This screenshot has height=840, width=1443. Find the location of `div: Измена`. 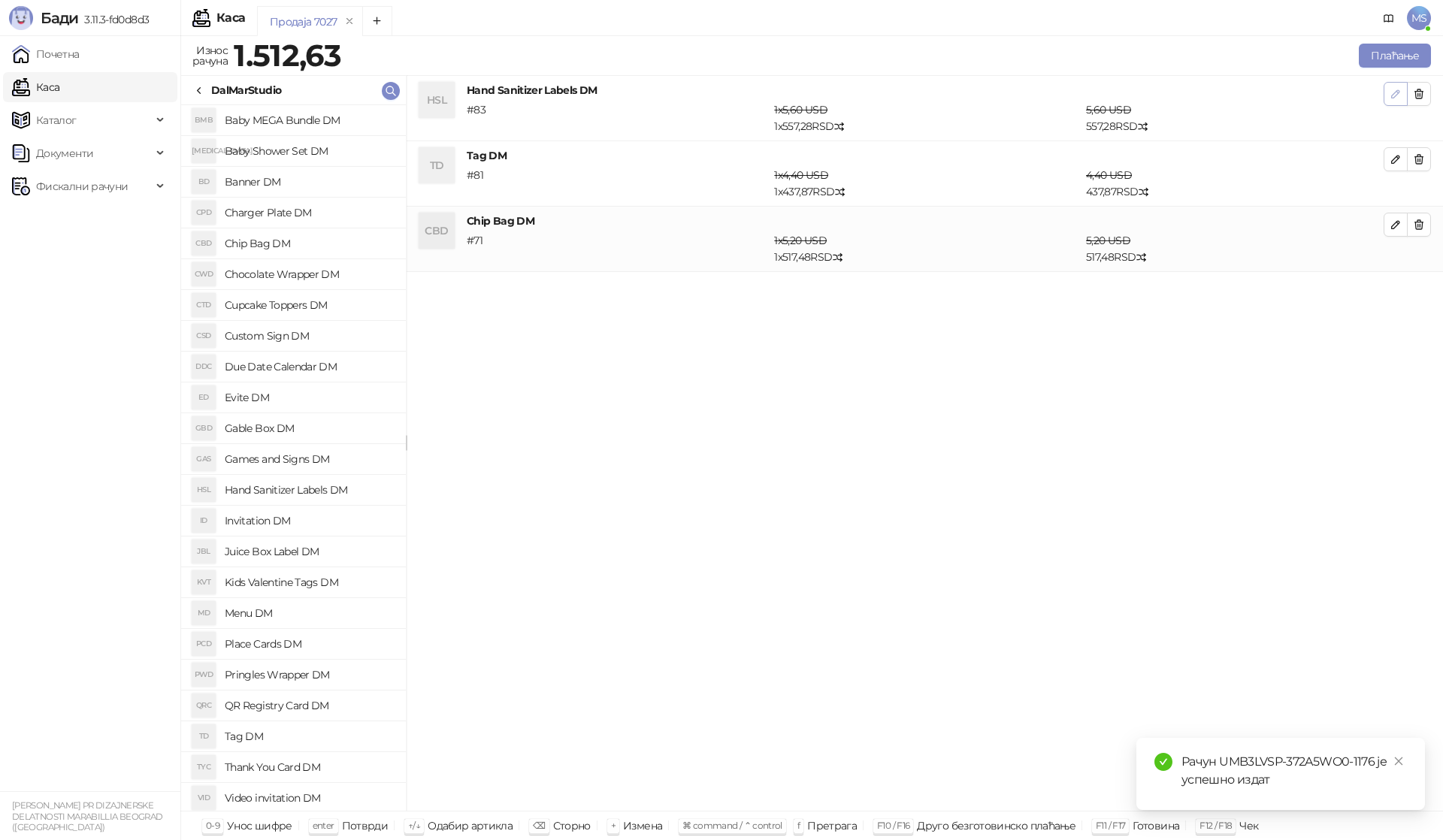

div: Измена is located at coordinates (643, 826).